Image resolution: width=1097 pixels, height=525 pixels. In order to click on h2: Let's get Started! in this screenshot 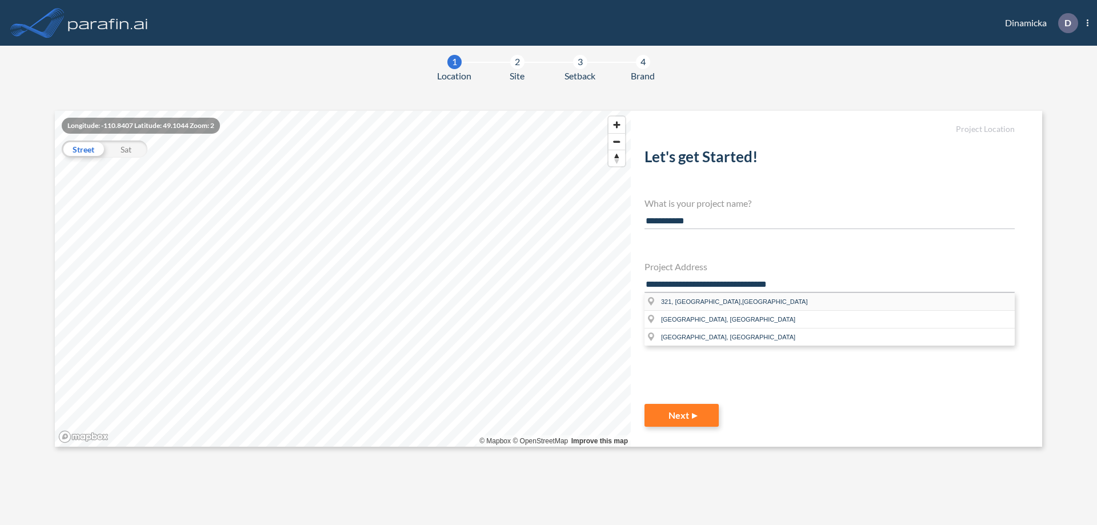, I will do `click(829, 159)`.